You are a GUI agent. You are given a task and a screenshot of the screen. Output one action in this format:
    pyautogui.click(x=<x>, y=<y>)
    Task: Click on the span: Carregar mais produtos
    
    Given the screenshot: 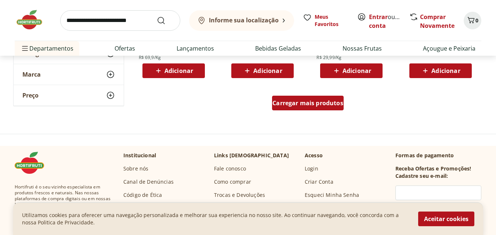 What is the action you would take?
    pyautogui.click(x=308, y=103)
    